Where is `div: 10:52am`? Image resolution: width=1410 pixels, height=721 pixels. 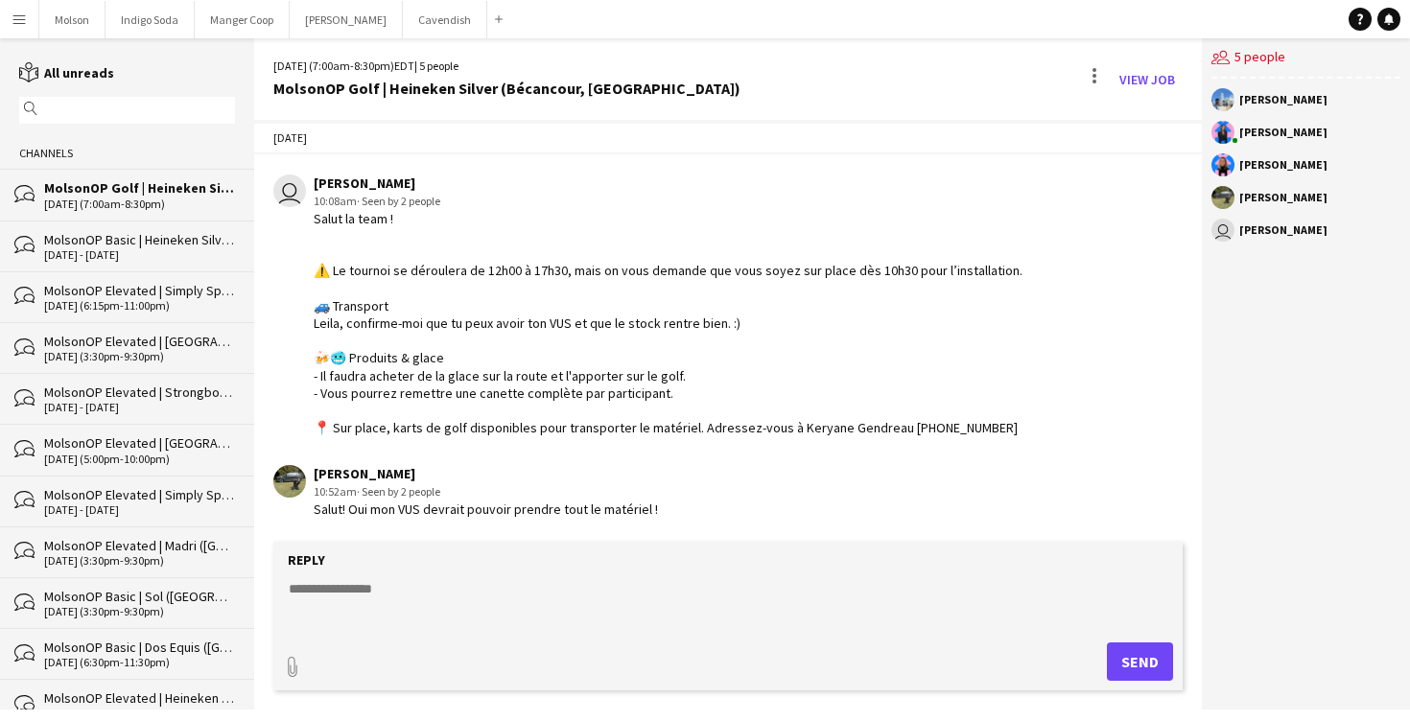 div: 10:52am is located at coordinates (485, 492).